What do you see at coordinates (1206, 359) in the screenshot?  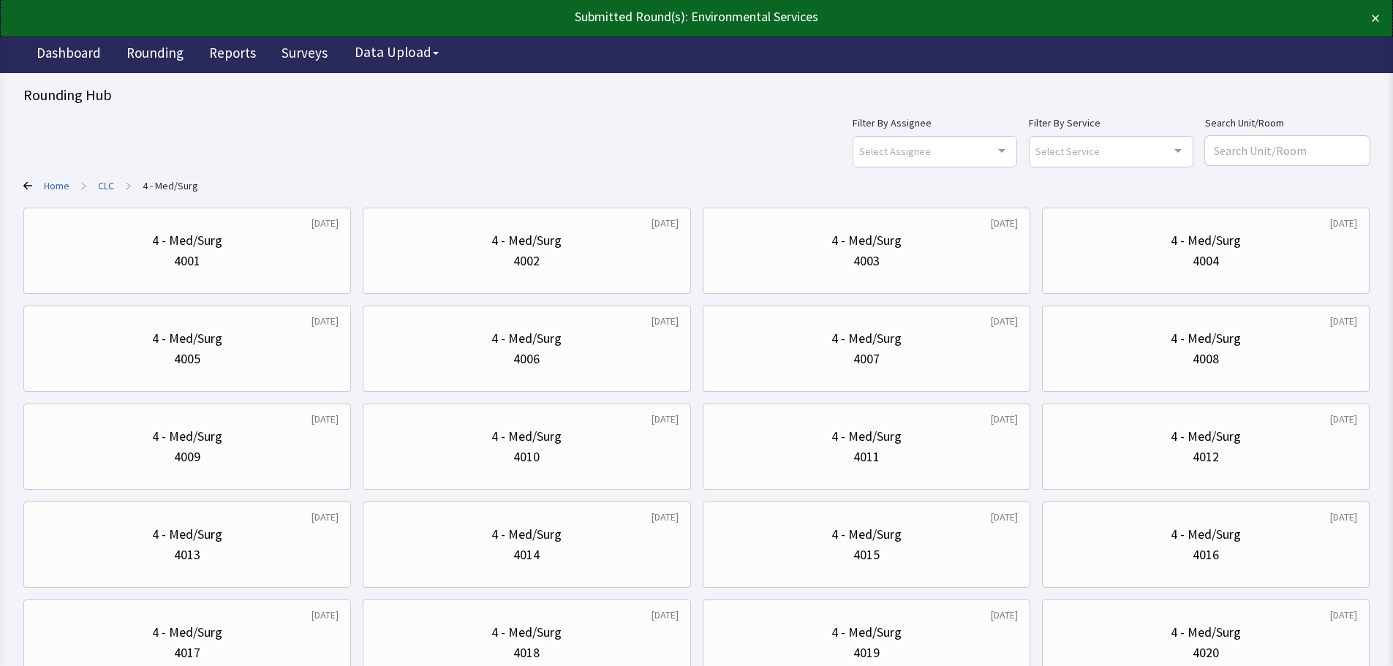 I see `div: 4008` at bounding box center [1206, 359].